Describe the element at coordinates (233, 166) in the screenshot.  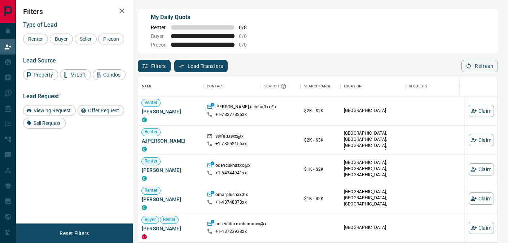
I see `p: odencuknazxx@x` at that location.